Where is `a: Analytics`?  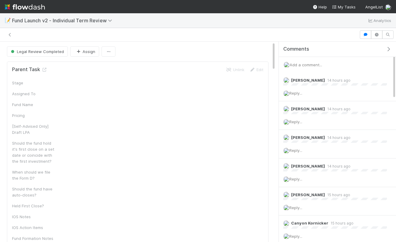
a: Analytics is located at coordinates (379, 20).